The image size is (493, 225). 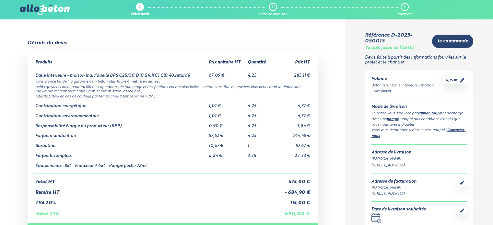 What do you see at coordinates (292, 63) in the screenshot?
I see `th: Prix HT` at bounding box center [292, 63].